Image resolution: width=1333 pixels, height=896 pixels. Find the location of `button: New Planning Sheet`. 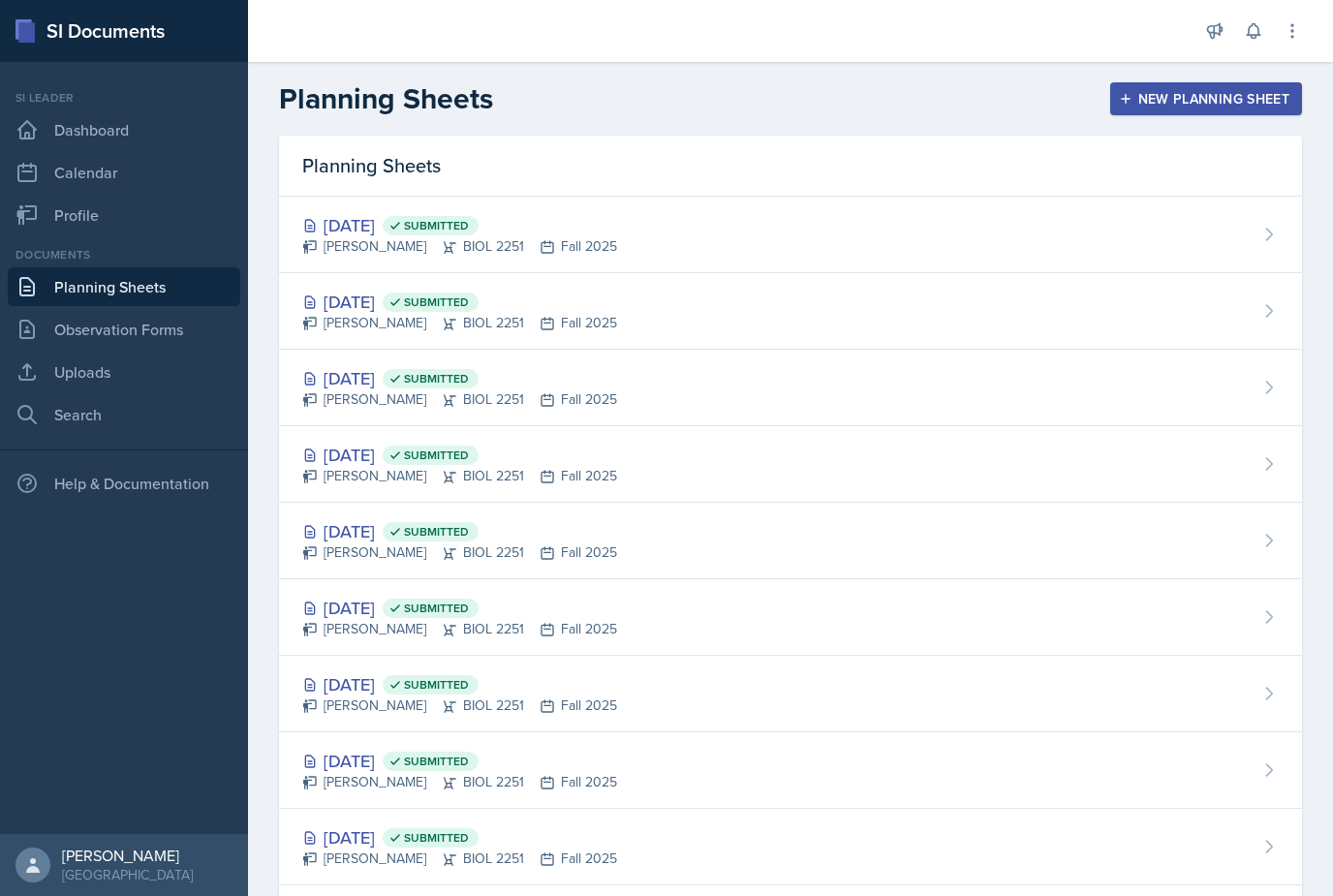

button: New Planning Sheet is located at coordinates (1207, 99).